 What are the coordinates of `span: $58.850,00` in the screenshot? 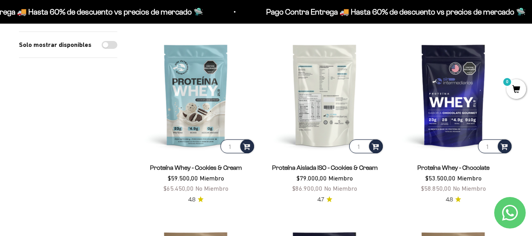 It's located at (436, 188).